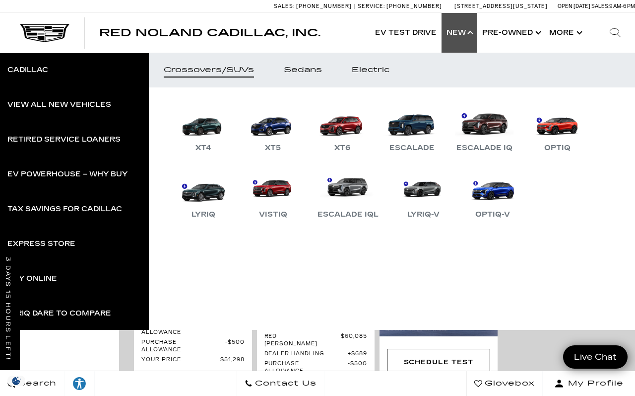  I want to click on span: Live Chat, so click(596, 356).